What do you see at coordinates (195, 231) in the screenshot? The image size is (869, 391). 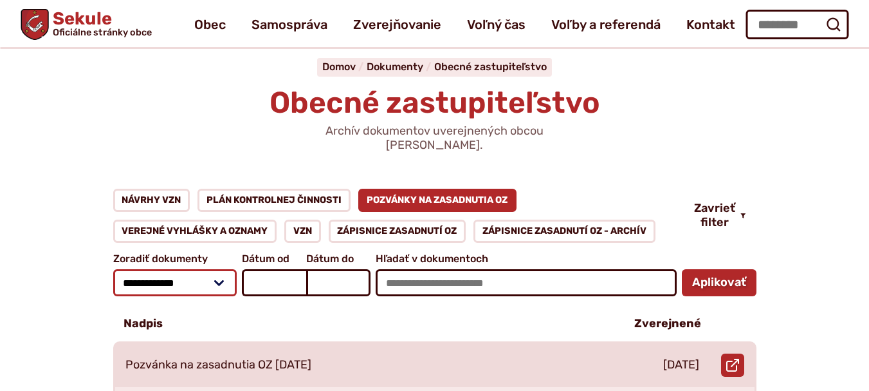 I see `a: Verejné vyhlášky a oznamy` at bounding box center [195, 231].